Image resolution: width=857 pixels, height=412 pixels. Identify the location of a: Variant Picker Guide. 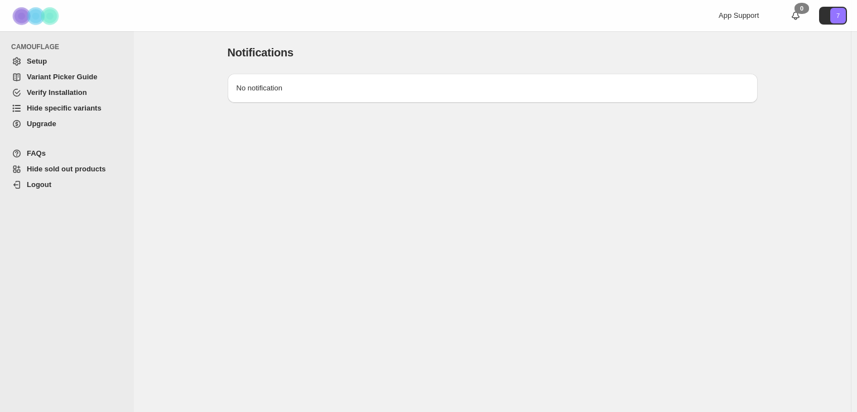
(67, 77).